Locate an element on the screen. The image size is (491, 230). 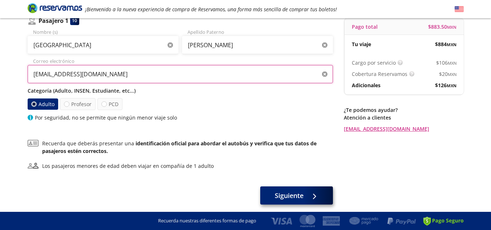
button: Siguiente is located at coordinates (297, 196).